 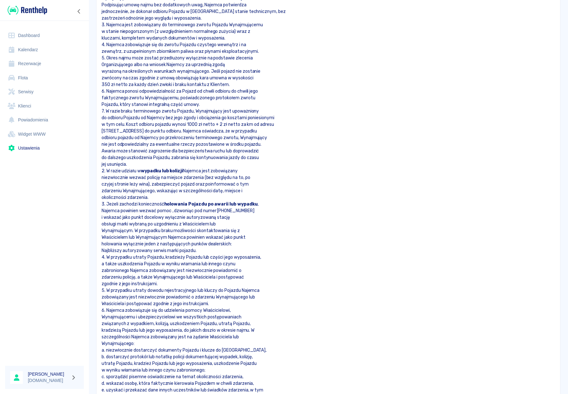 I want to click on p: 4. W przypadku utraty Pojazdu, kradzieży Pojazdu lub części jego wyposażenia,, so click(x=328, y=257).